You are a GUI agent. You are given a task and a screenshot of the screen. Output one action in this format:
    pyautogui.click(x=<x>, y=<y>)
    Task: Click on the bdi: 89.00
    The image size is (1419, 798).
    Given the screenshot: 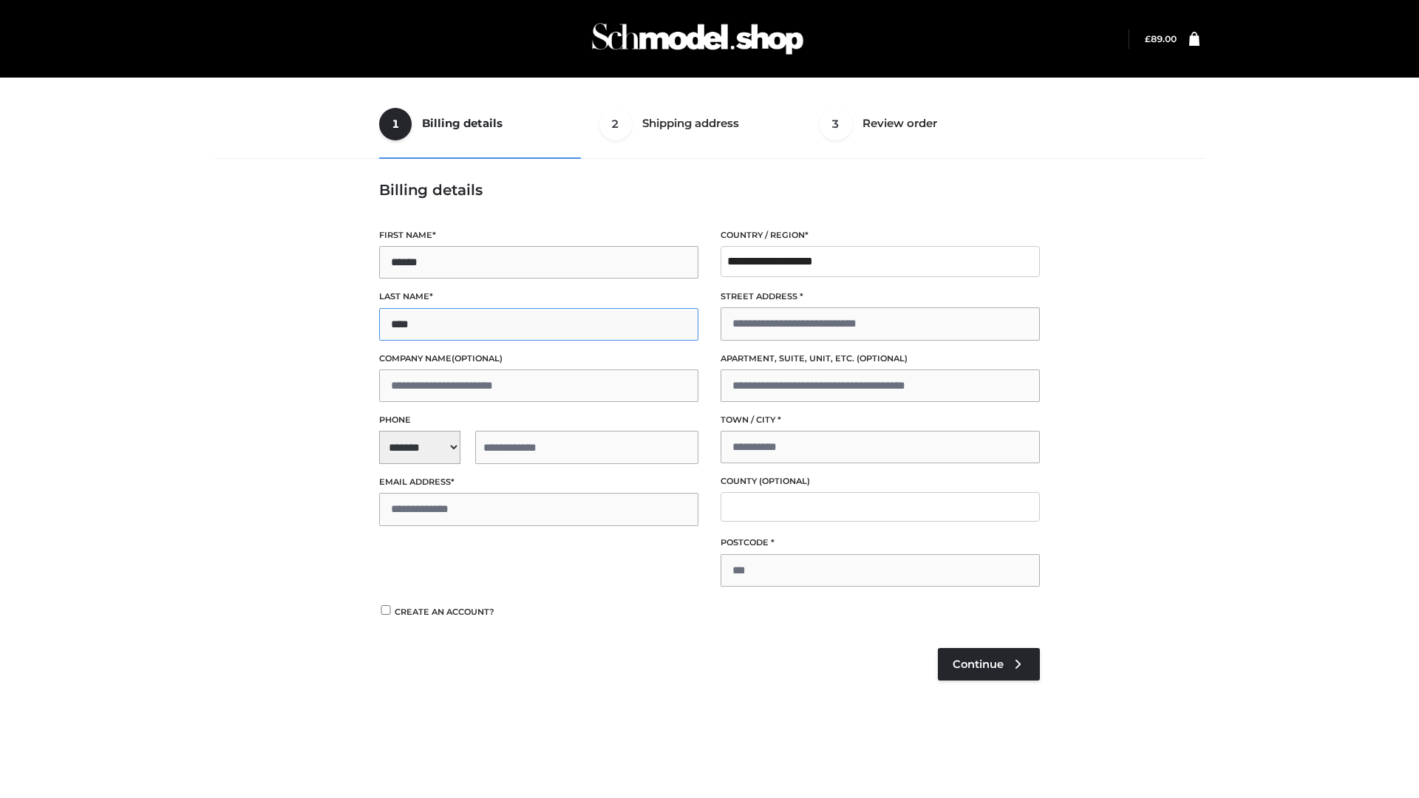 What is the action you would take?
    pyautogui.click(x=1161, y=38)
    